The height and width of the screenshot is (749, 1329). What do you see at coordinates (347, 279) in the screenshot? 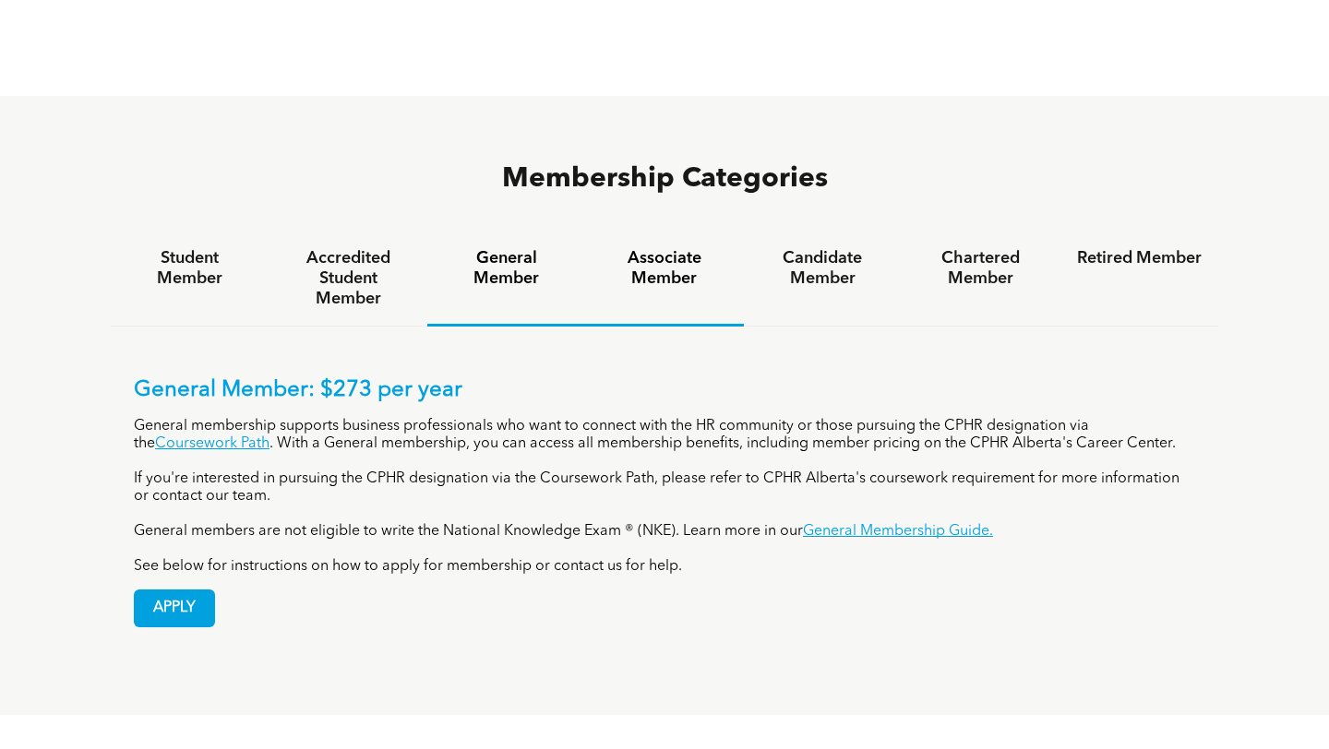
I see `h4: Accredited Student Member` at bounding box center [347, 279].